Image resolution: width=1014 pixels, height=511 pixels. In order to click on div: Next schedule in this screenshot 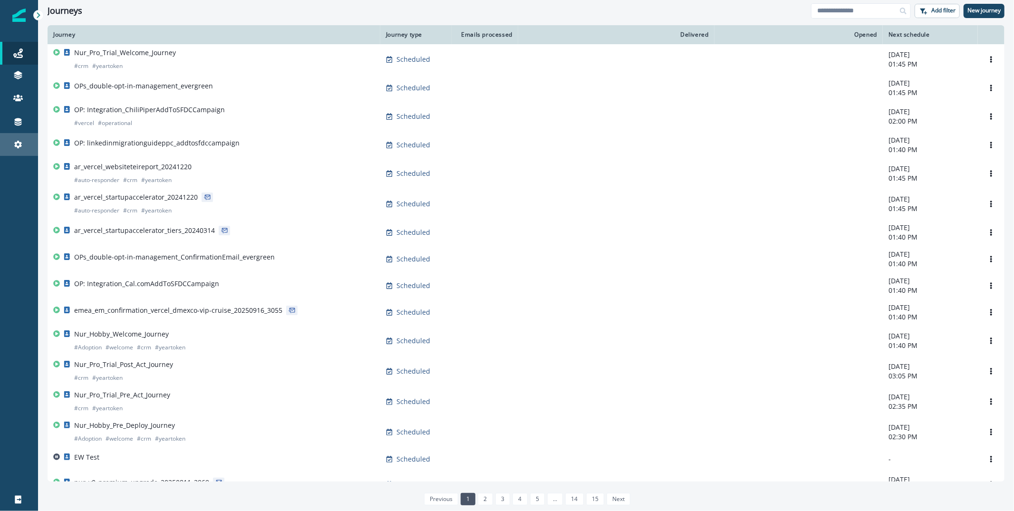, I will do `click(930, 35)`.